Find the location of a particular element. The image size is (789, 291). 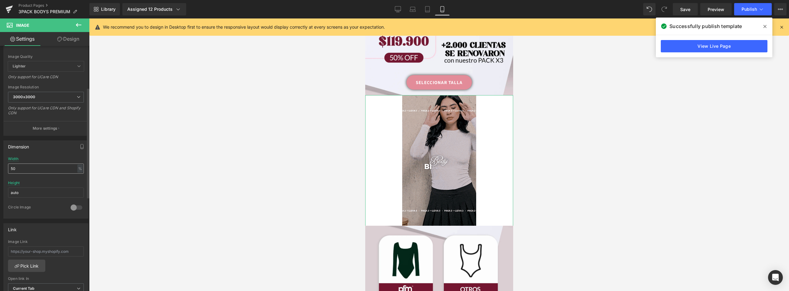

p: More settings is located at coordinates (45, 129).